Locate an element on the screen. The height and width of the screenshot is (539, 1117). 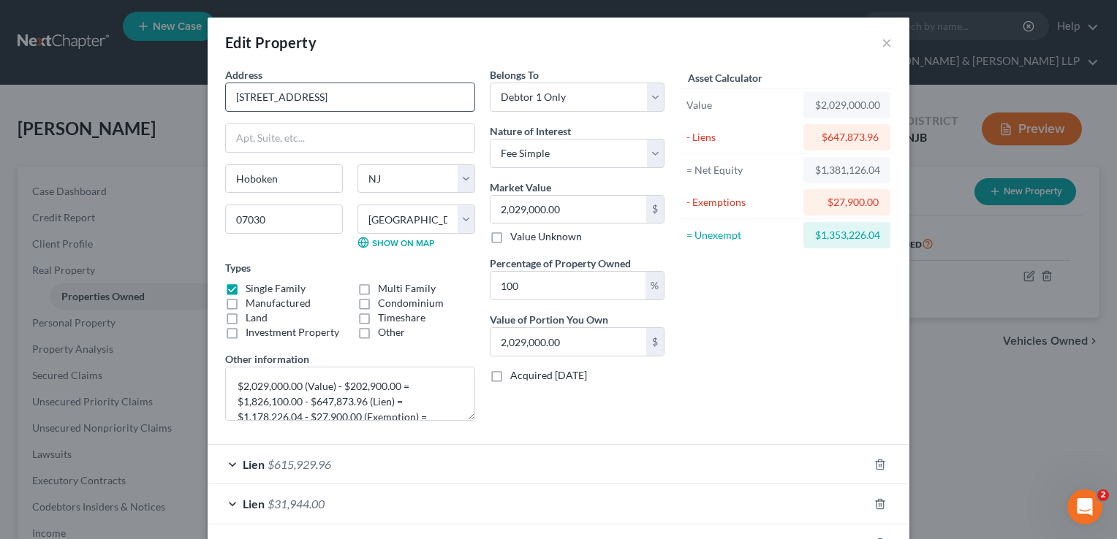
label: Market Value is located at coordinates (520, 187).